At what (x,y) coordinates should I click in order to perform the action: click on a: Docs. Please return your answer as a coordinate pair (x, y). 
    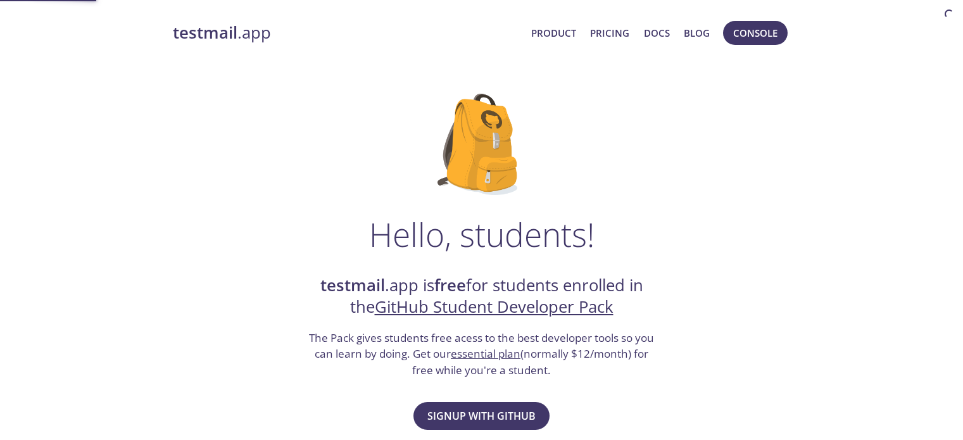
    Looking at the image, I should click on (657, 33).